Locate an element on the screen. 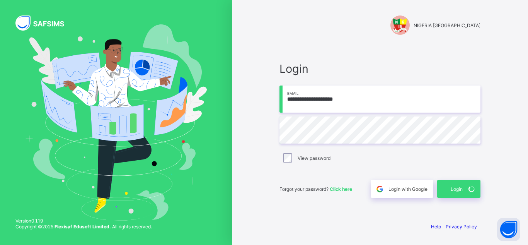 The image size is (528, 245). span: Click here is located at coordinates (341, 189).